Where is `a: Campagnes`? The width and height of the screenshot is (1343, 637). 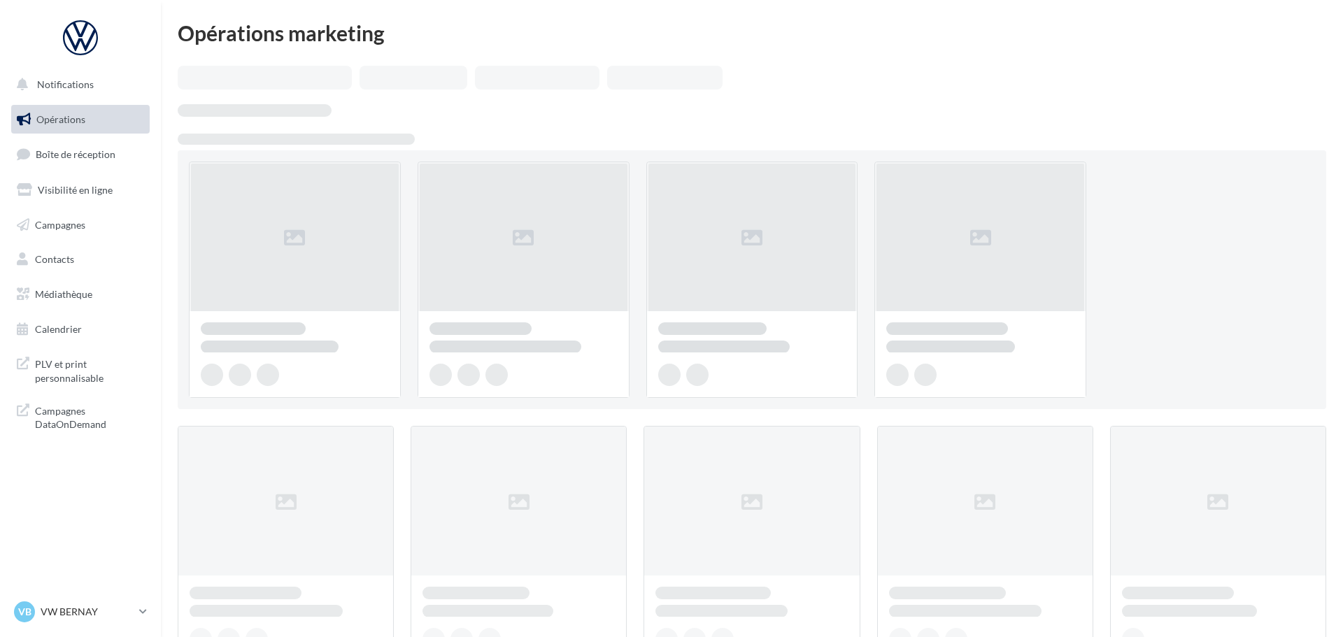
a: Campagnes is located at coordinates (80, 225).